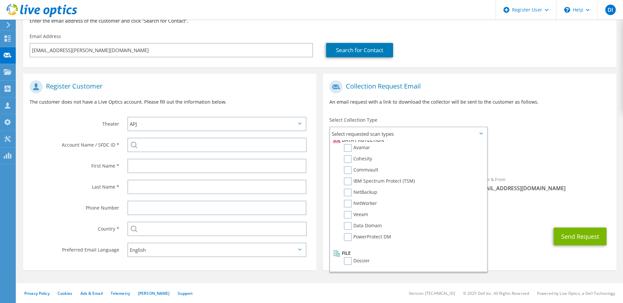  Describe the element at coordinates (74, 164) in the screenshot. I see `label: First Name *` at that location.